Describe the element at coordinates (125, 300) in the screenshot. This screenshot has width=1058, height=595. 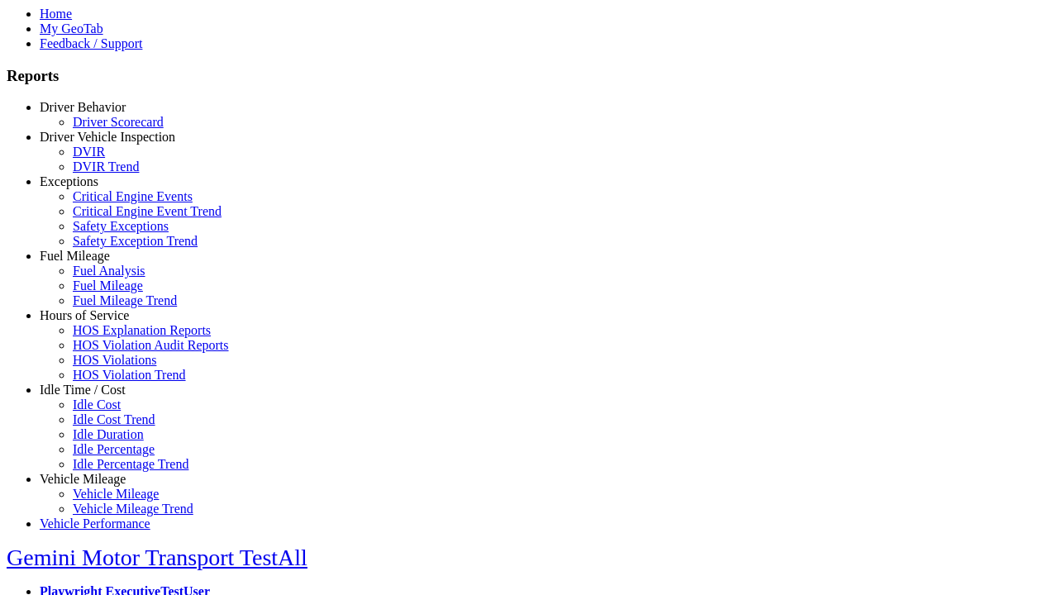
I see `a: Fuel Mileage Trend` at that location.